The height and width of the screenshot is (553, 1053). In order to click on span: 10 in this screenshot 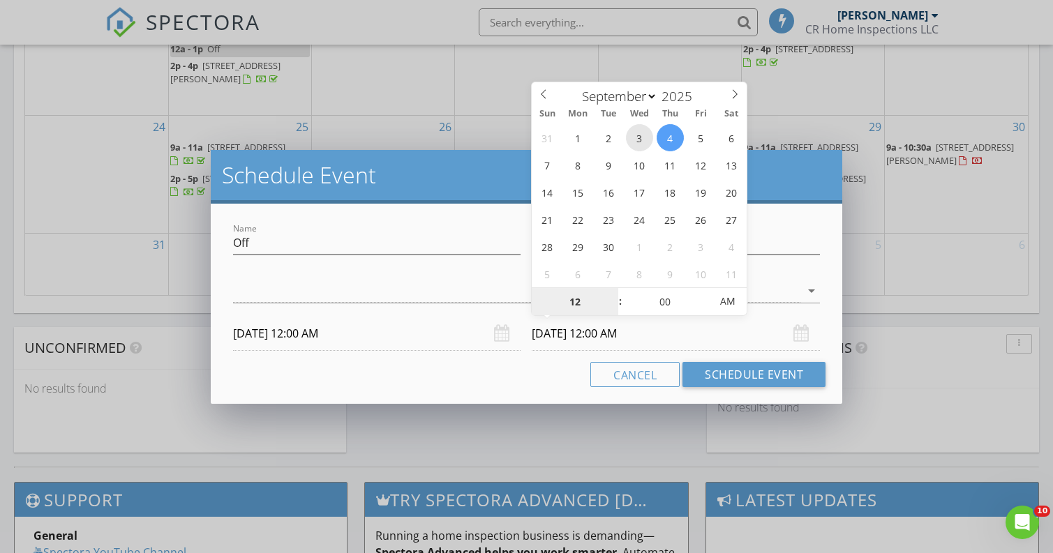, I will do `click(1042, 512)`.